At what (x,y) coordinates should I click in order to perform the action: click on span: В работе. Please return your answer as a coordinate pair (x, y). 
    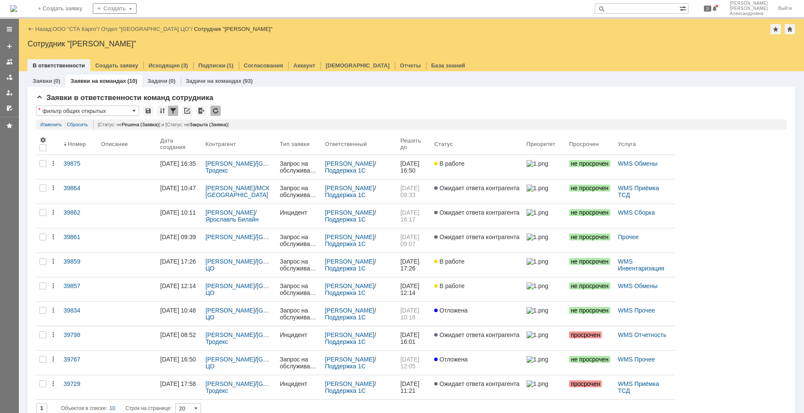
    Looking at the image, I should click on (449, 262).